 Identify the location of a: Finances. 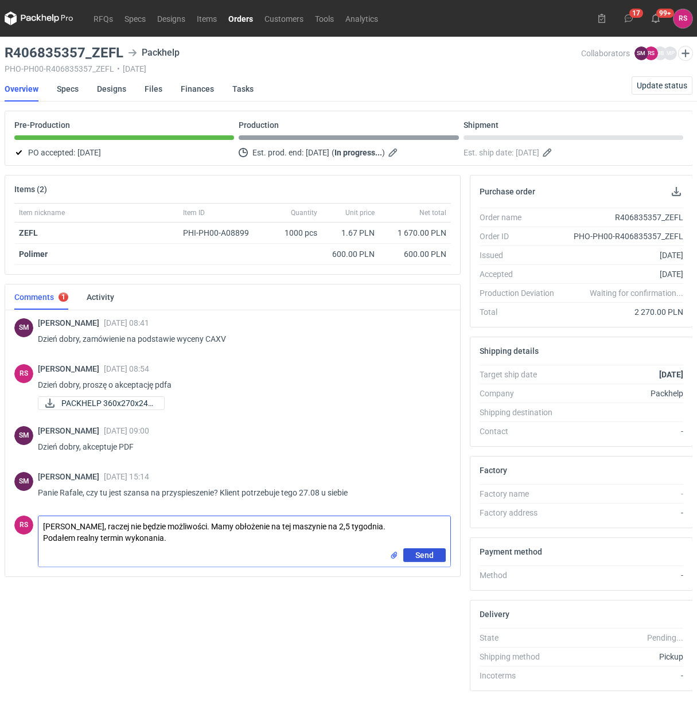
(197, 89).